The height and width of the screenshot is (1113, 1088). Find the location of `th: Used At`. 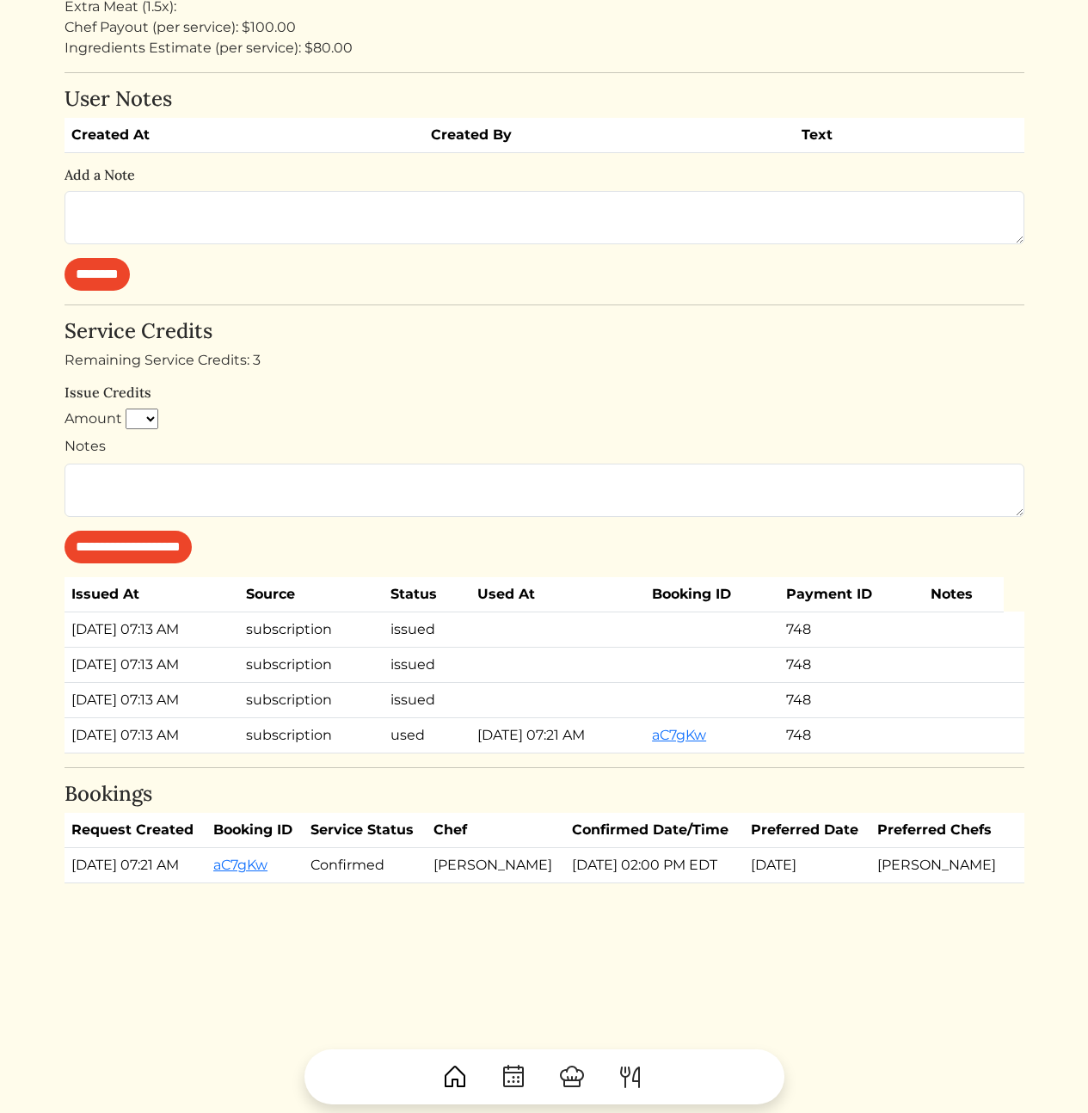

th: Used At is located at coordinates (558, 595).